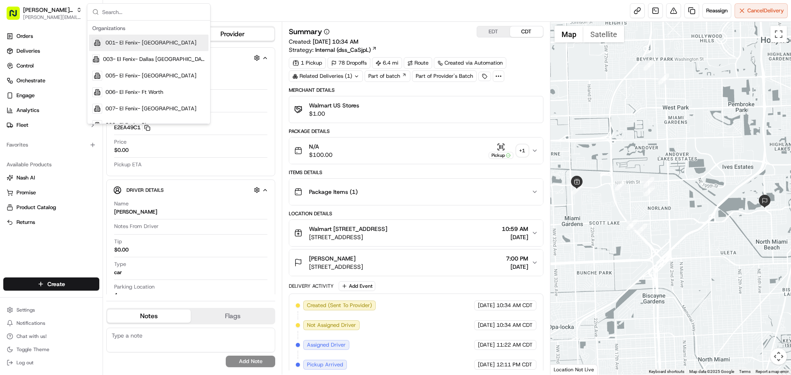 The width and height of the screenshot is (791, 375). Describe the element at coordinates (134, 92) in the screenshot. I see `span: 006- El Fenix- Ft Worth` at that location.